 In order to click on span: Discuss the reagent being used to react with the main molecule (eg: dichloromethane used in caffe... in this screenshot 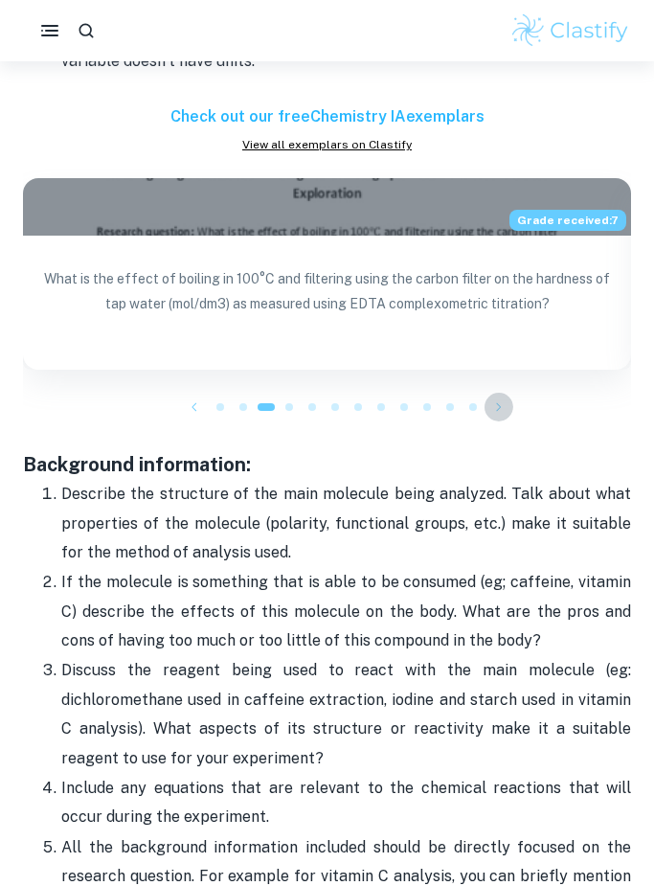, I will do `click(346, 713)`.